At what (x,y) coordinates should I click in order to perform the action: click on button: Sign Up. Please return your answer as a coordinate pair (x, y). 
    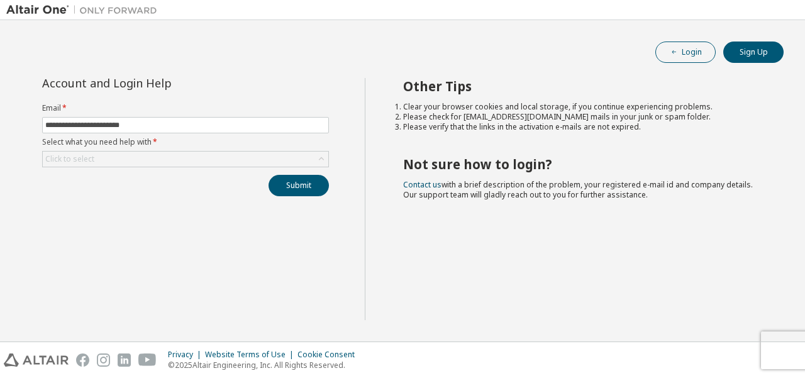
    Looking at the image, I should click on (753, 52).